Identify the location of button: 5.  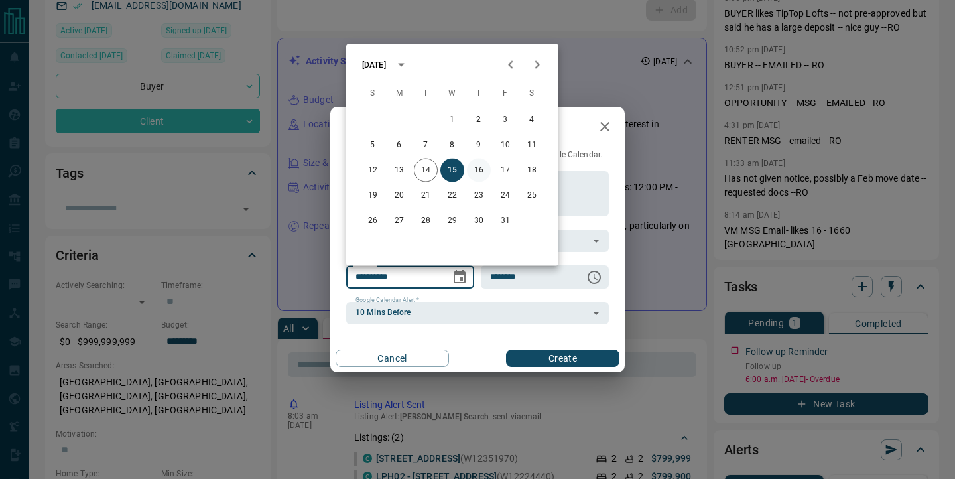
(373, 145).